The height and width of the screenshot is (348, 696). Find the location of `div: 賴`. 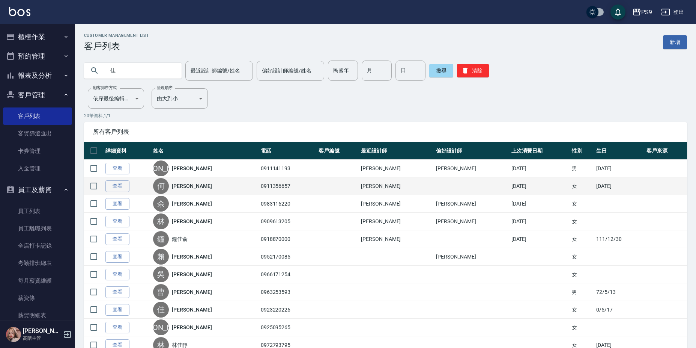

div: 賴 is located at coordinates (161, 256).